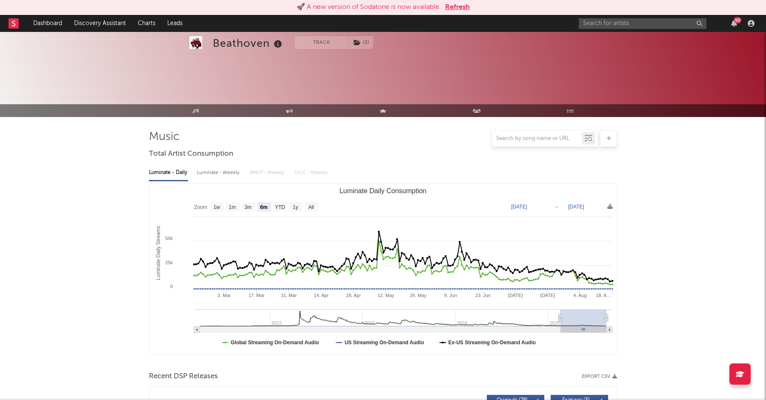 The height and width of the screenshot is (400, 766). What do you see at coordinates (169, 173) in the screenshot?
I see `div: Luminate - Daily` at bounding box center [169, 173].